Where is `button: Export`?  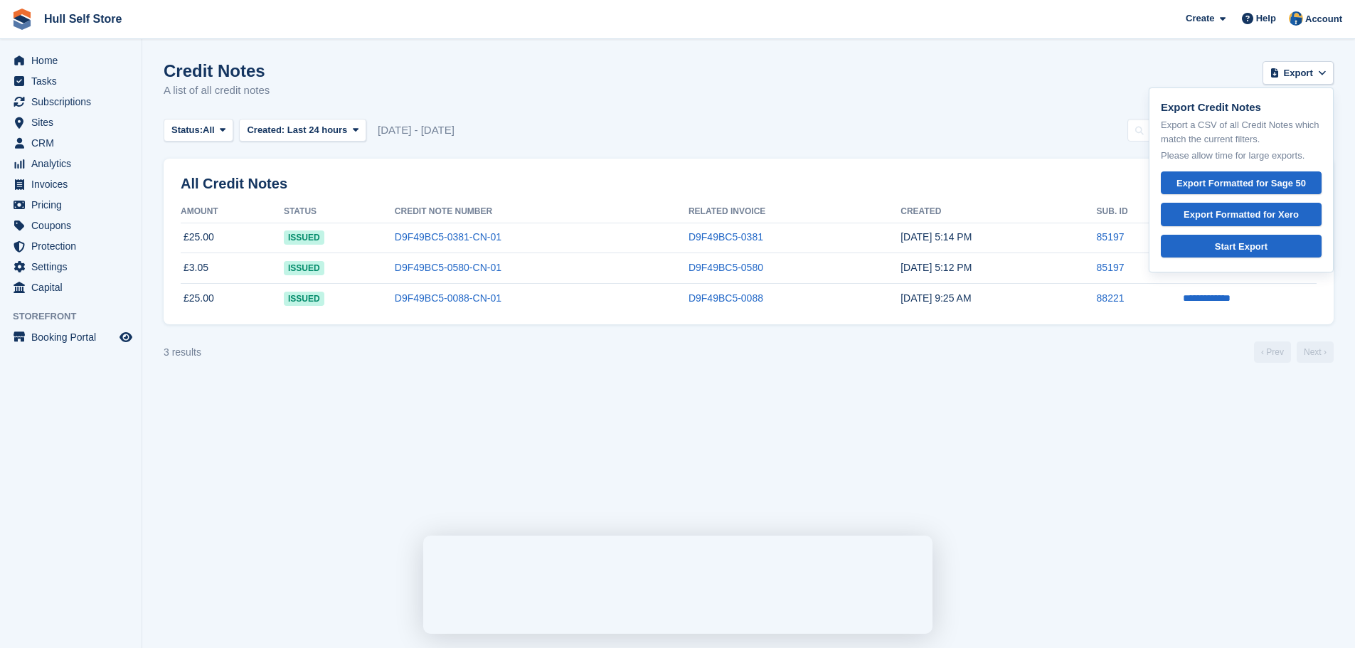
button: Export is located at coordinates (1298, 73).